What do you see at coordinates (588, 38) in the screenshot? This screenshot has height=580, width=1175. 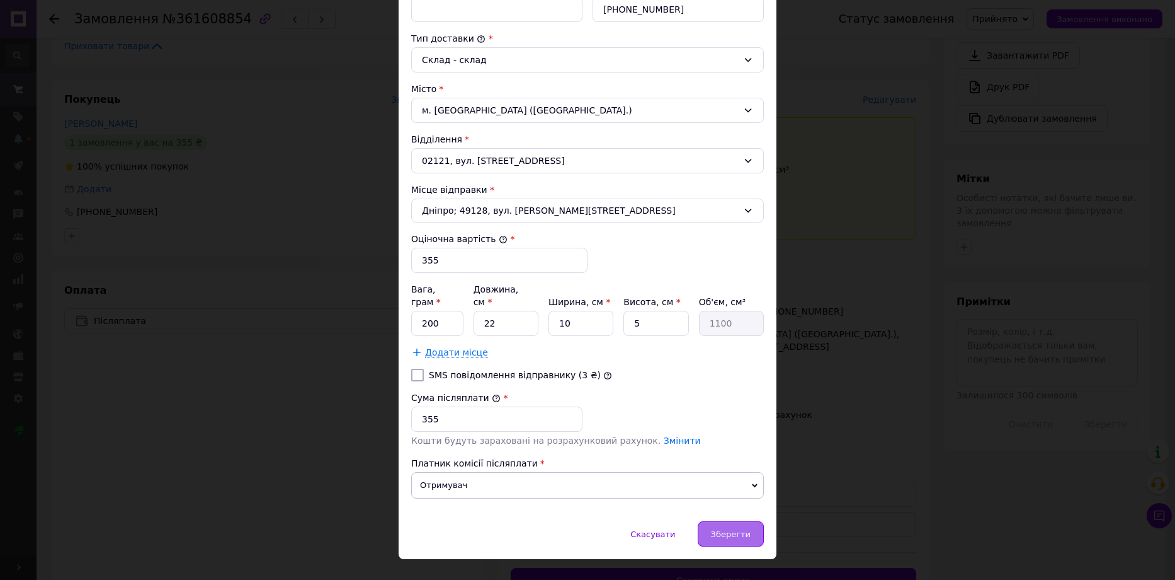 I see `div: Тип доставки` at bounding box center [588, 38].